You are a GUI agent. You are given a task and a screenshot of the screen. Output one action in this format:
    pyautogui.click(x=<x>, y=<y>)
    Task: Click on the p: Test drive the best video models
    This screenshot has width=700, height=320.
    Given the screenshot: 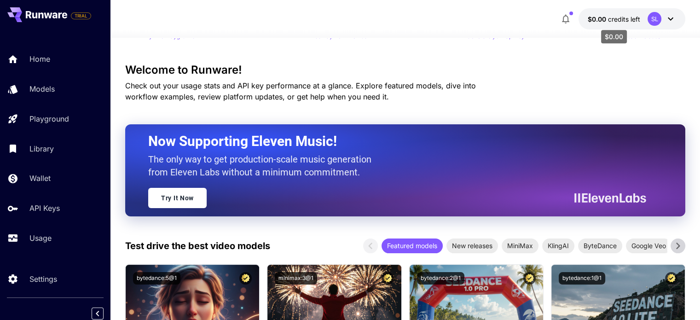 What is the action you would take?
    pyautogui.click(x=197, y=246)
    